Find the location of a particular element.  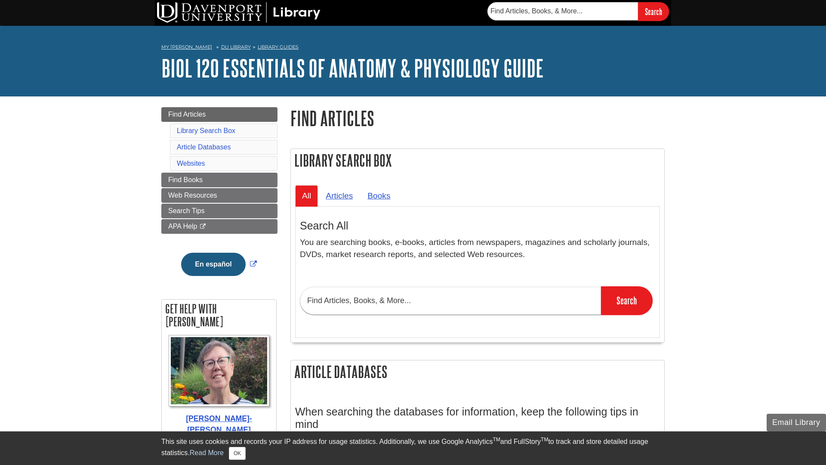

a: Read More is located at coordinates (207, 452).